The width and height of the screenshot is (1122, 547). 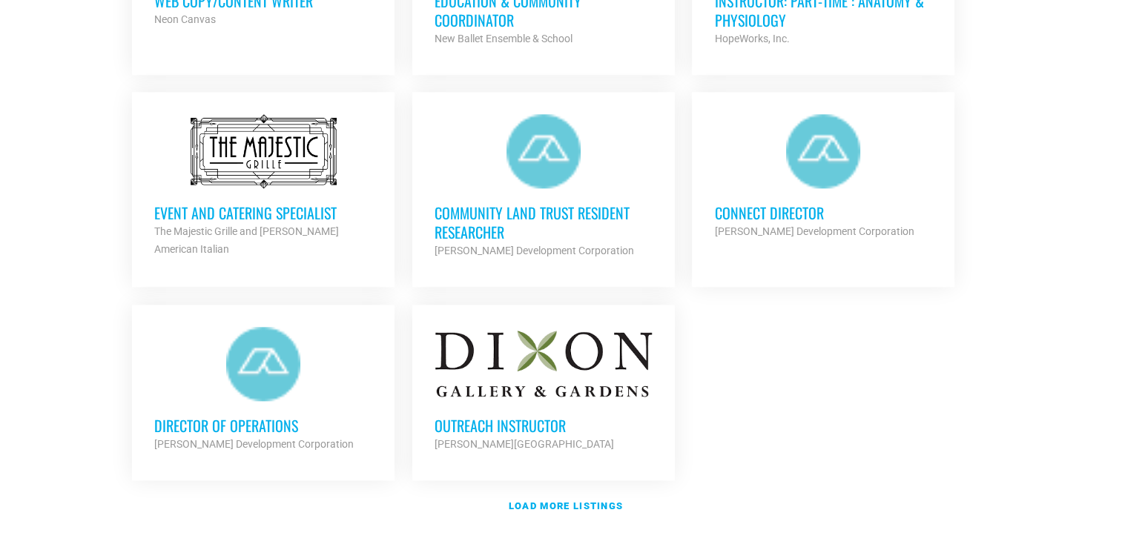 What do you see at coordinates (544, 223) in the screenshot?
I see `h3: Community Land Trust Resident Researcher` at bounding box center [544, 223].